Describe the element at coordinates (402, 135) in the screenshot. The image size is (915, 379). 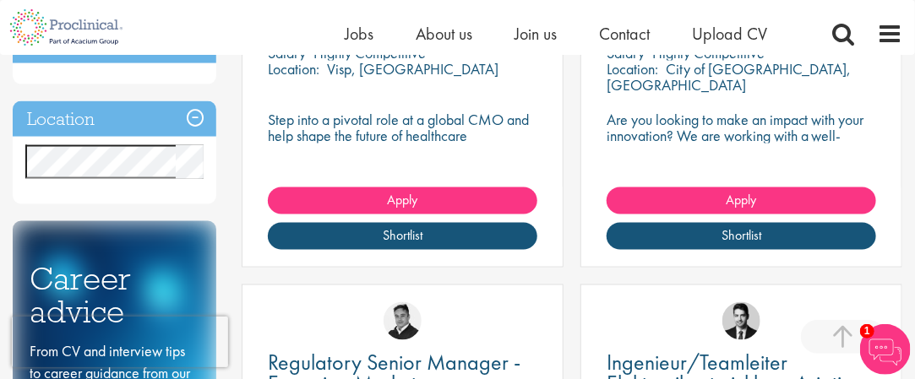
I see `p: Step into a pivotal role at a global CMO and help shape the future of healthcare manufacturing.` at that location.